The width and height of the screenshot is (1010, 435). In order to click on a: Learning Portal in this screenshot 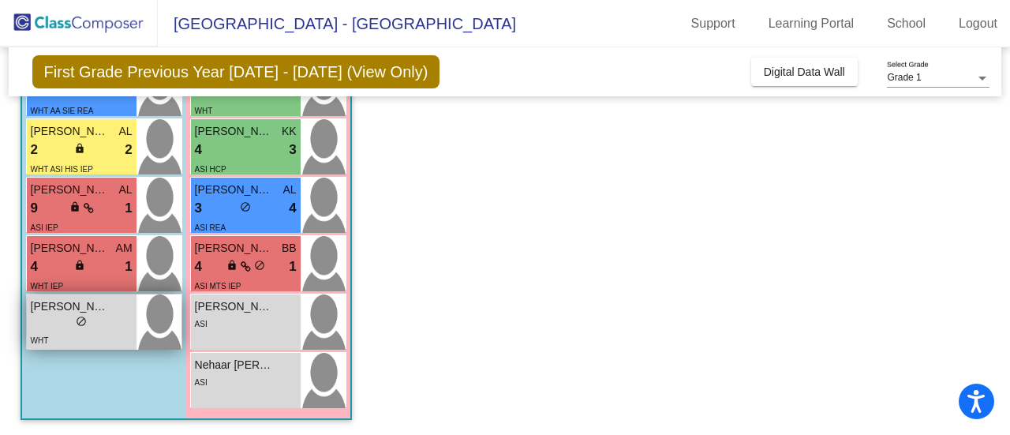, I will do `click(811, 24)`.